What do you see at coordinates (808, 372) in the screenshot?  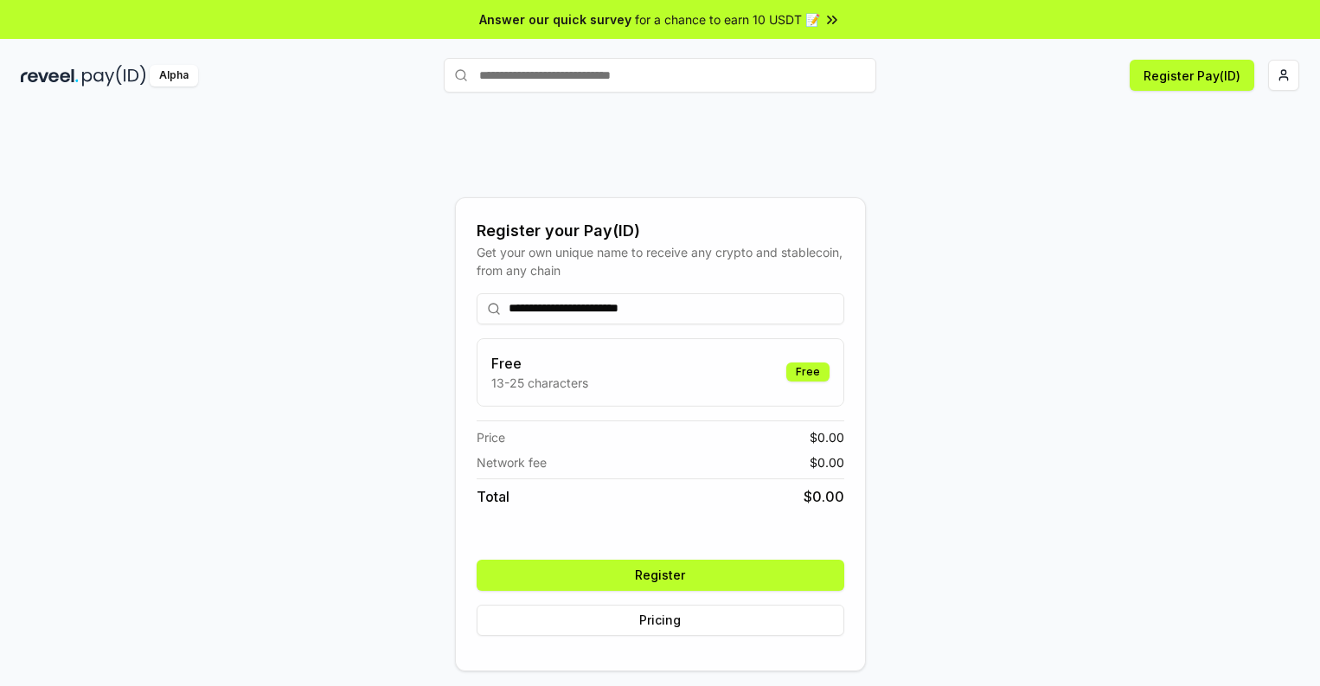 I see `div: Free` at bounding box center [808, 372].